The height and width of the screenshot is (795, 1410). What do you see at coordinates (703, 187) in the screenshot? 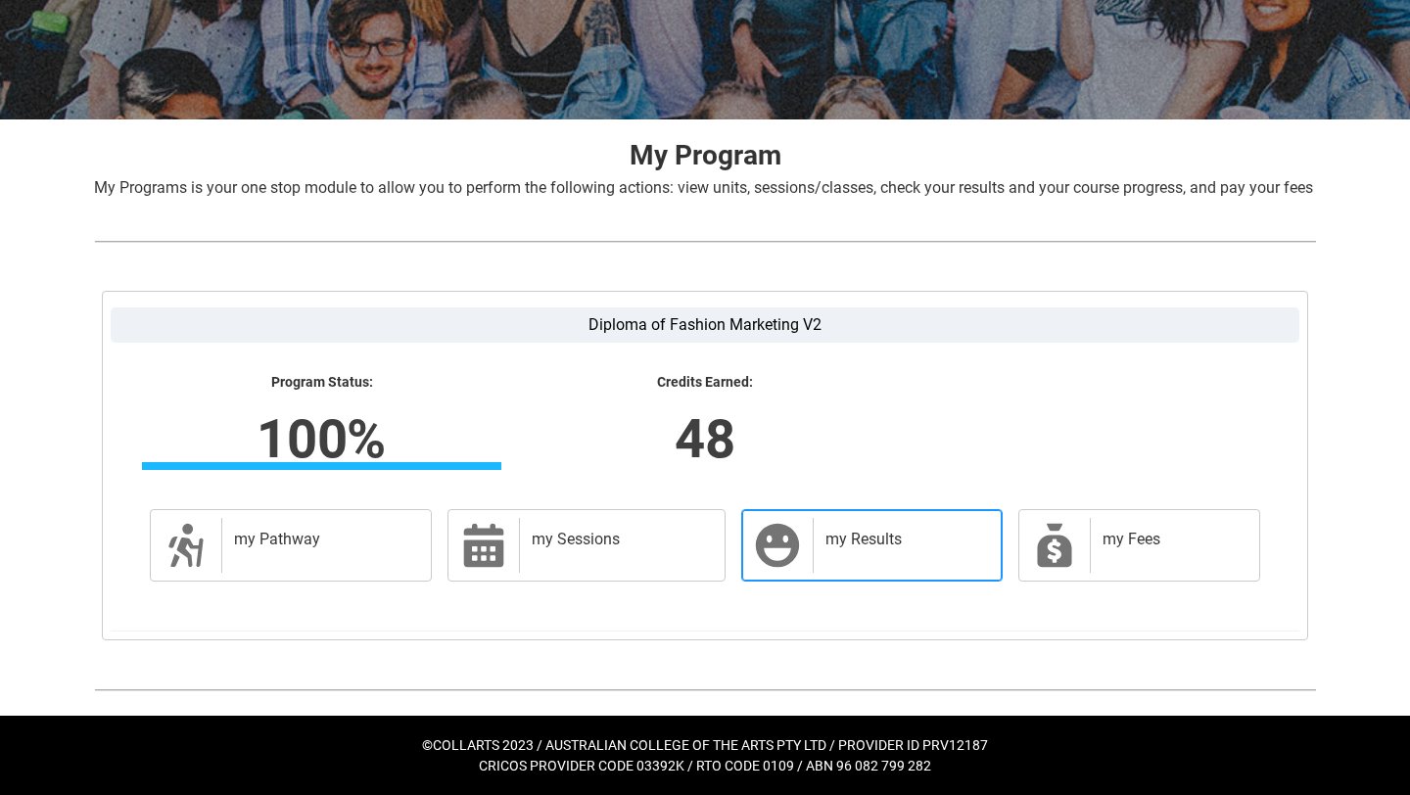
I see `span: My Programs is your one stop module to allow you to perform the following actions: view units, se...` at bounding box center [703, 187].